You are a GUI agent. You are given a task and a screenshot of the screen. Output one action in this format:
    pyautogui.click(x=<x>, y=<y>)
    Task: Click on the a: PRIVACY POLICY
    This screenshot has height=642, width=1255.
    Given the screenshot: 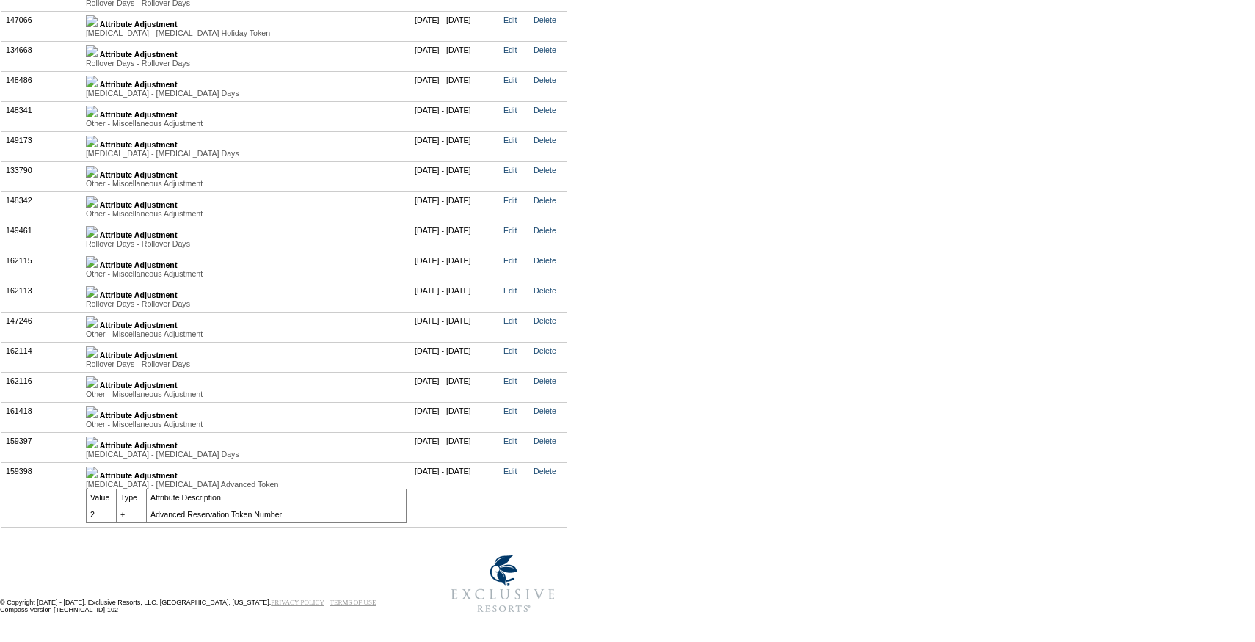 What is the action you would take?
    pyautogui.click(x=297, y=603)
    